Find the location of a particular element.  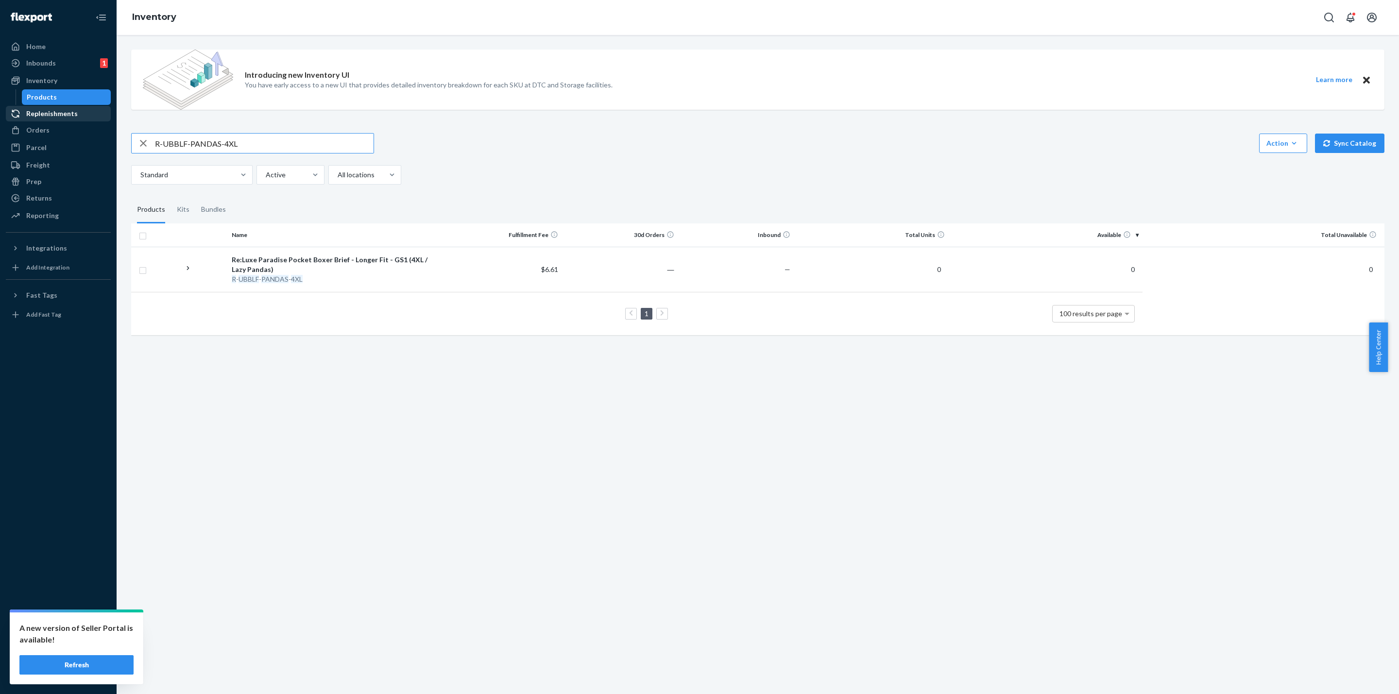

a: Prep is located at coordinates (58, 182).